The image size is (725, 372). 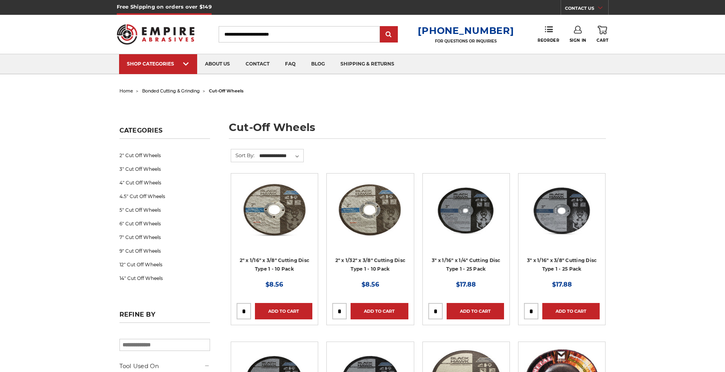 I want to click on a: Cart, so click(x=602, y=34).